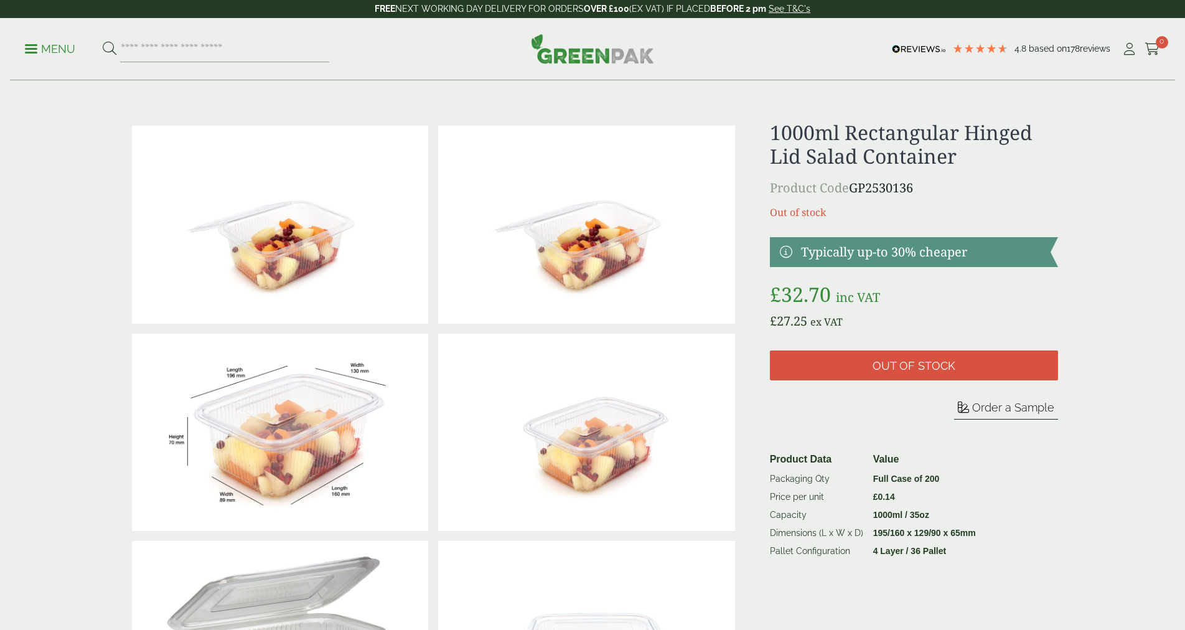  What do you see at coordinates (914, 366) in the screenshot?
I see `span: Out of stock` at bounding box center [914, 366].